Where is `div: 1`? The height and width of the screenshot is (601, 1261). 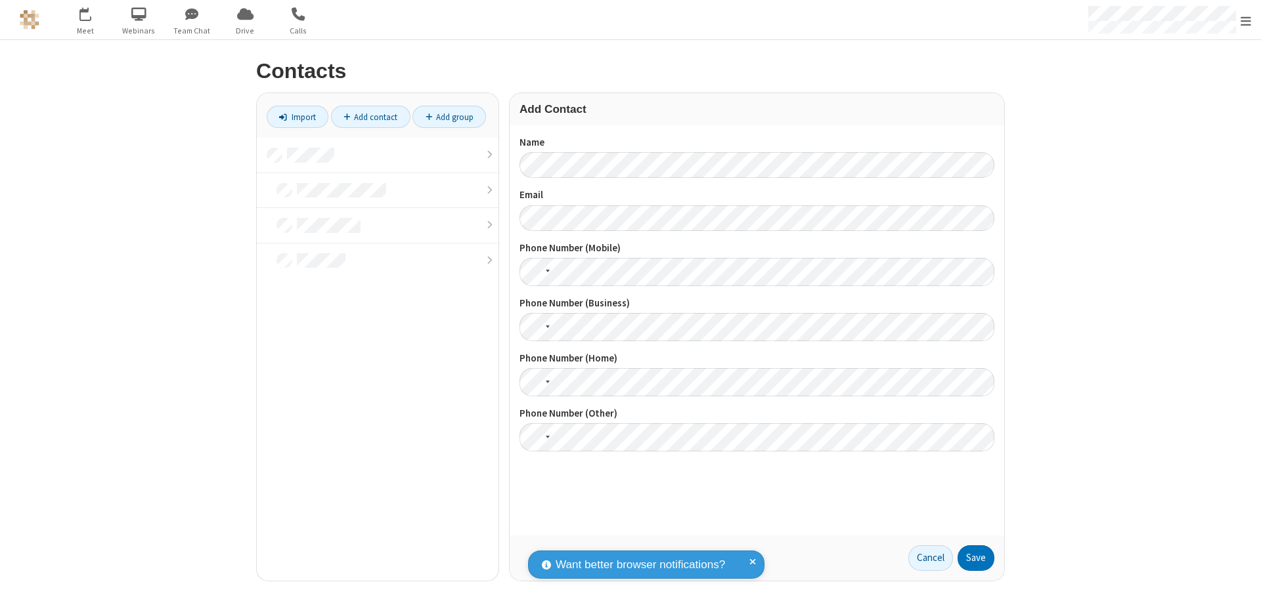
div: 1 is located at coordinates (93, 12).